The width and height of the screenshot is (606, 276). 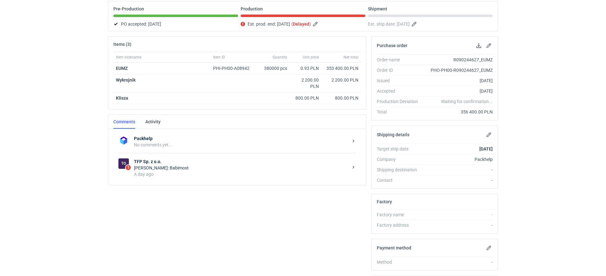 I want to click on div: Production Deviation, so click(x=400, y=102).